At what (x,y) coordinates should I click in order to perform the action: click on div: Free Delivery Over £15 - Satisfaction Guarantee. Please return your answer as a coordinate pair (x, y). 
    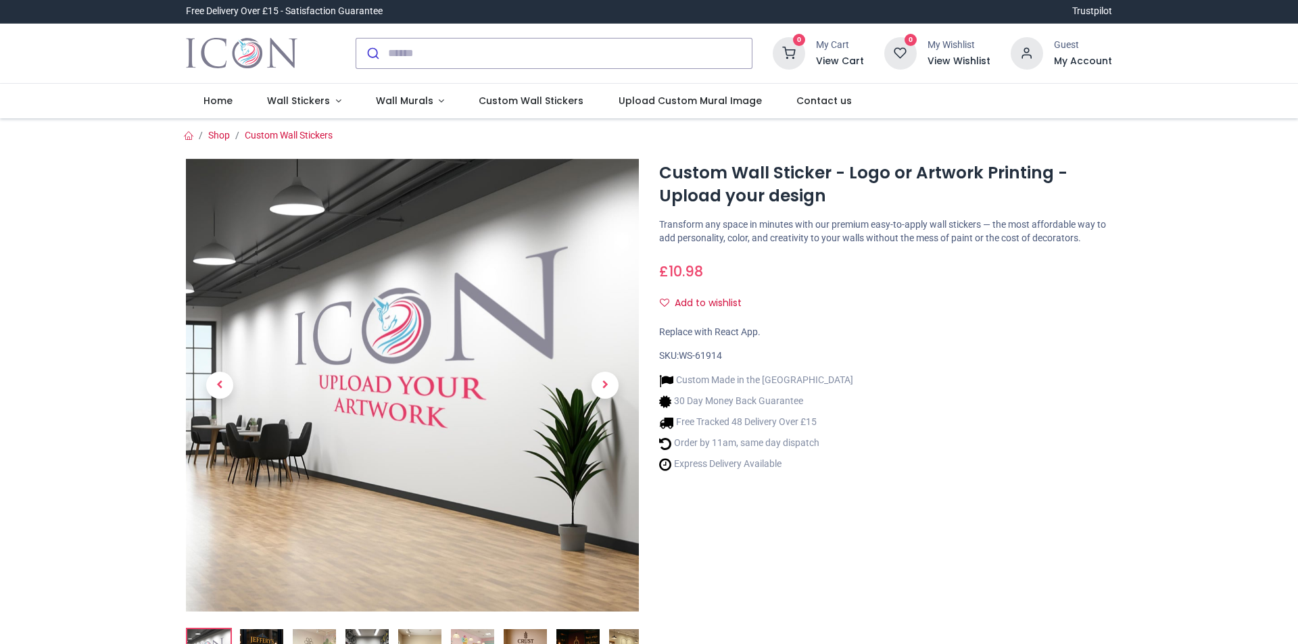
    Looking at the image, I should click on (284, 11).